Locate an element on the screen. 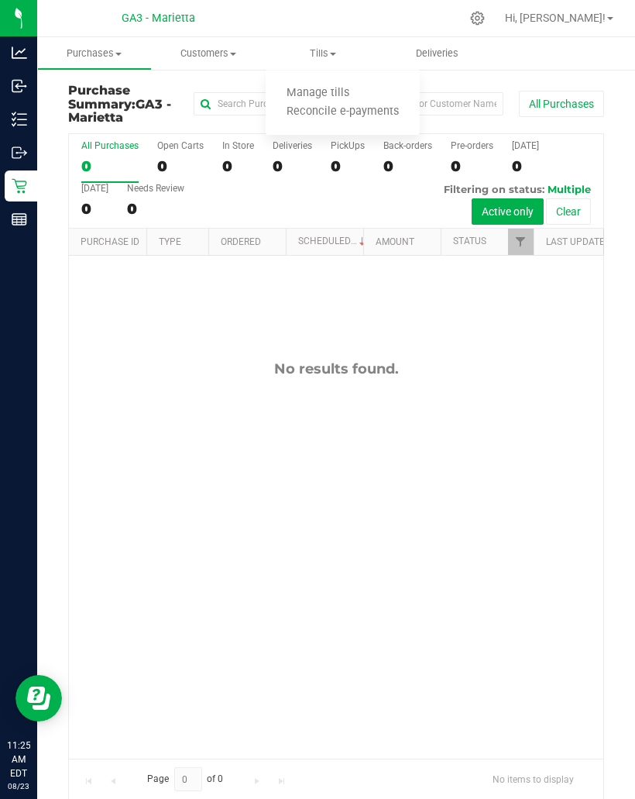  a: Filter is located at coordinates (521, 242).